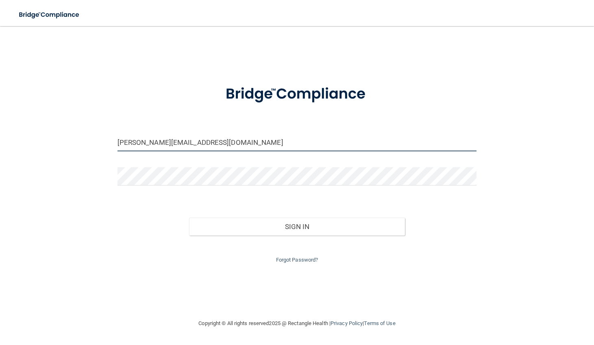 The height and width of the screenshot is (345, 594). What do you see at coordinates (346, 323) in the screenshot?
I see `a: Privacy Policy` at bounding box center [346, 323].